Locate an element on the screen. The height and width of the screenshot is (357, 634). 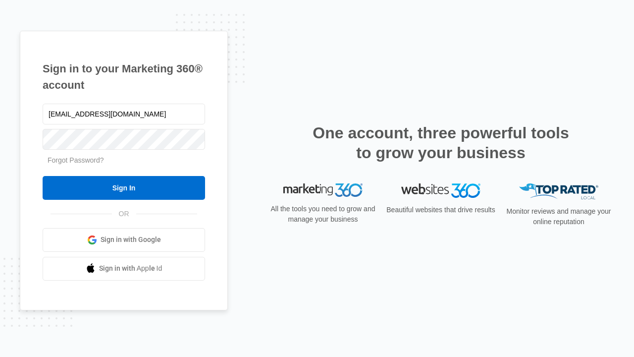
span: Sign in with Apple Id is located at coordinates (131, 268).